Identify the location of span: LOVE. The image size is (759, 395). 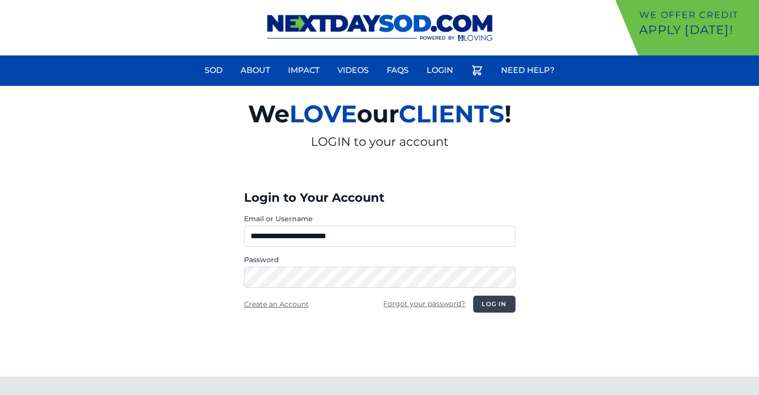
(323, 114).